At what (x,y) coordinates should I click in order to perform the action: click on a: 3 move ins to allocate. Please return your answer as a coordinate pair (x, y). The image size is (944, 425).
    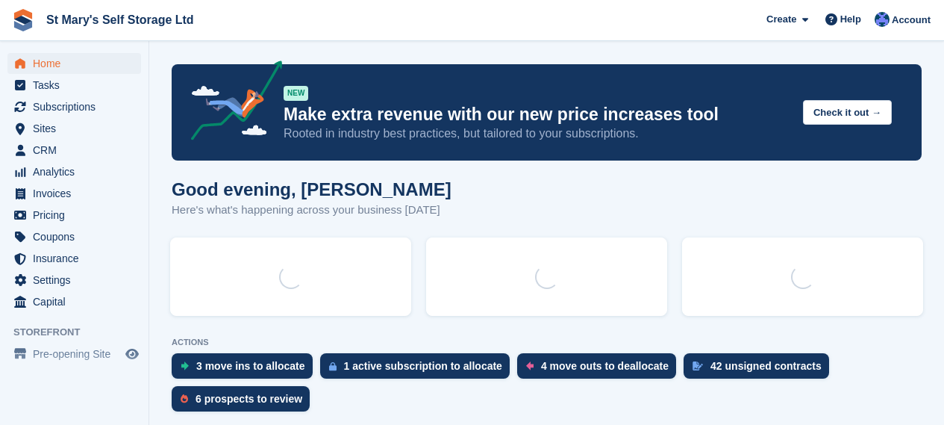
    Looking at the image, I should click on (246, 370).